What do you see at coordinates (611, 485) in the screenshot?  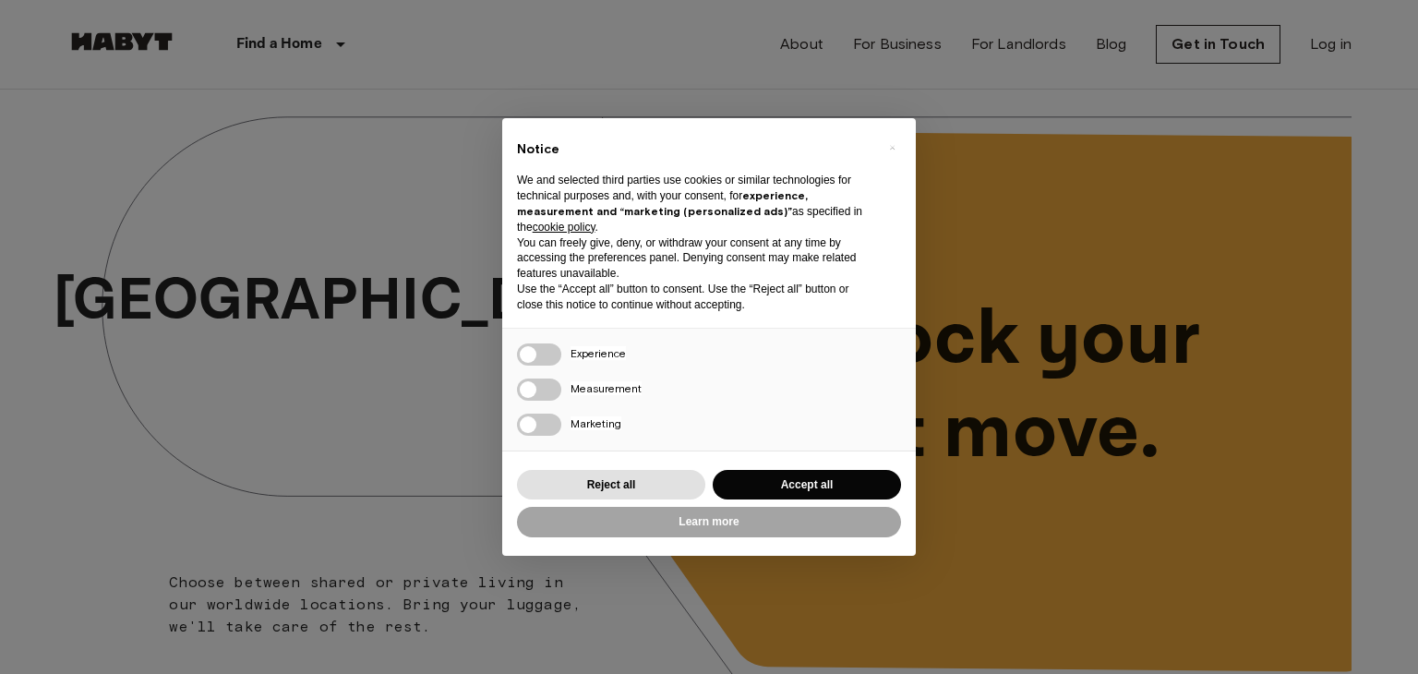 I see `button: Reject all` at bounding box center [611, 485].